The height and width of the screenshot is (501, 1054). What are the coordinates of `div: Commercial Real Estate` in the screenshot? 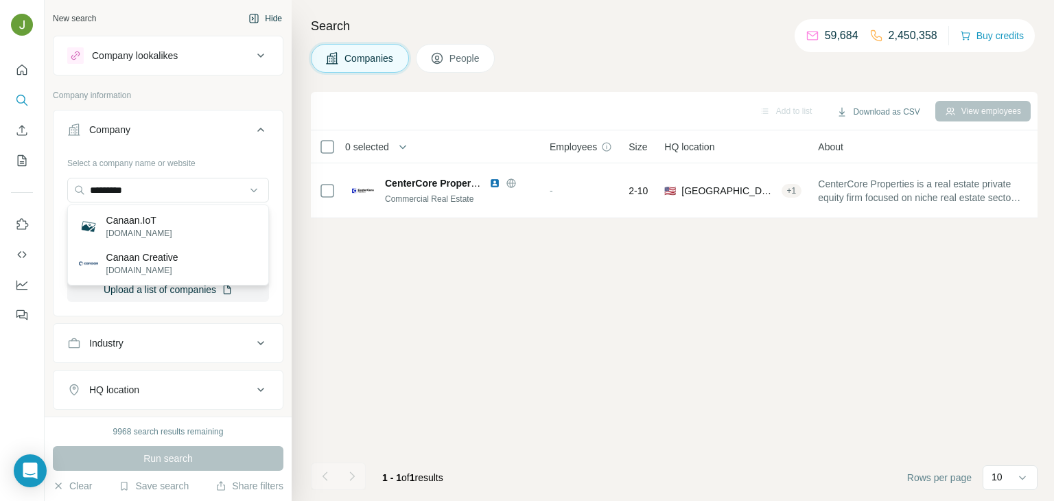 It's located at (459, 199).